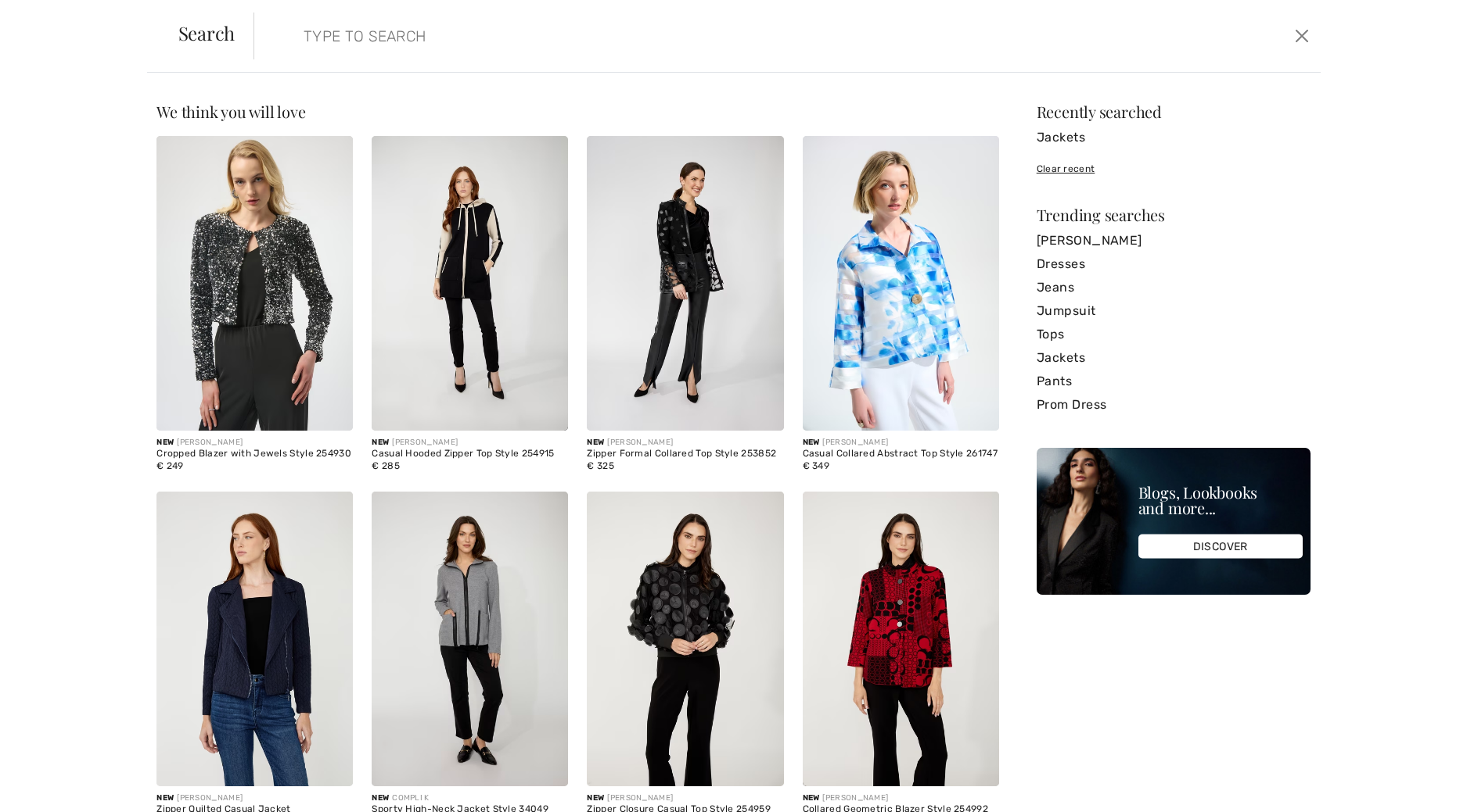 This screenshot has width=1467, height=812. What do you see at coordinates (900, 283) in the screenshot?
I see `a: Casual Collared Abstract Top Style 261747. Vanilla/blue` at bounding box center [900, 283].